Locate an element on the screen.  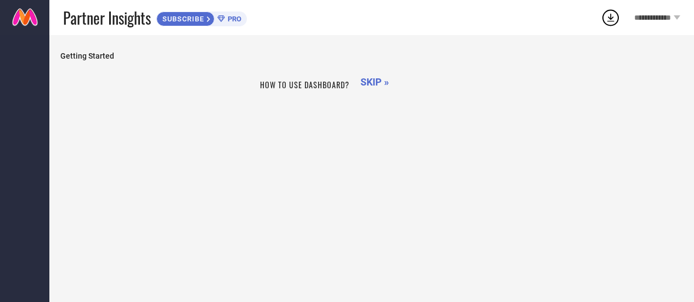
span: PRO is located at coordinates (233, 19).